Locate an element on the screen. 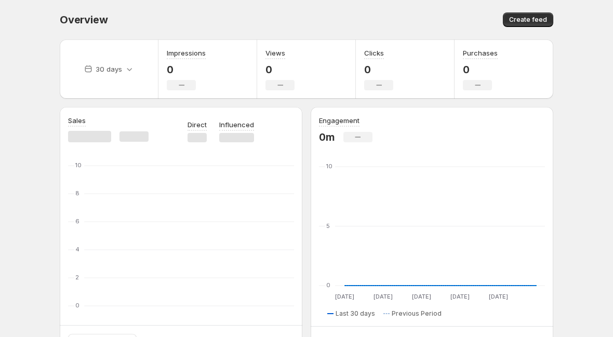 Image resolution: width=613 pixels, height=337 pixels. text: 5 is located at coordinates (328, 226).